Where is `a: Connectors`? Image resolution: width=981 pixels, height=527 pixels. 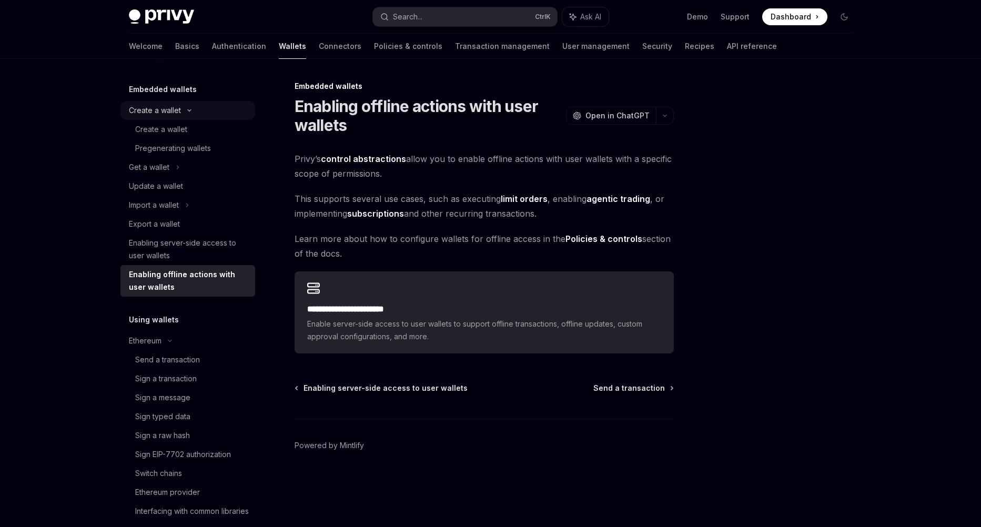 a: Connectors is located at coordinates (340, 46).